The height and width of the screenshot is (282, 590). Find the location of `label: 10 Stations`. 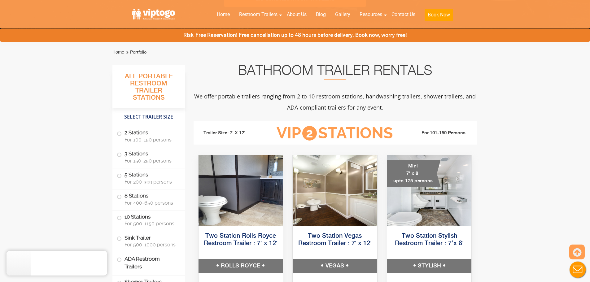

label: 10 Stations is located at coordinates (149, 220).